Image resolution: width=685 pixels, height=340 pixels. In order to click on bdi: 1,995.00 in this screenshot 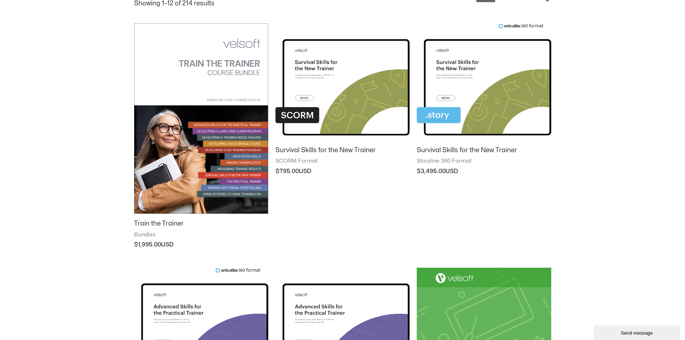, I will do `click(147, 244)`.